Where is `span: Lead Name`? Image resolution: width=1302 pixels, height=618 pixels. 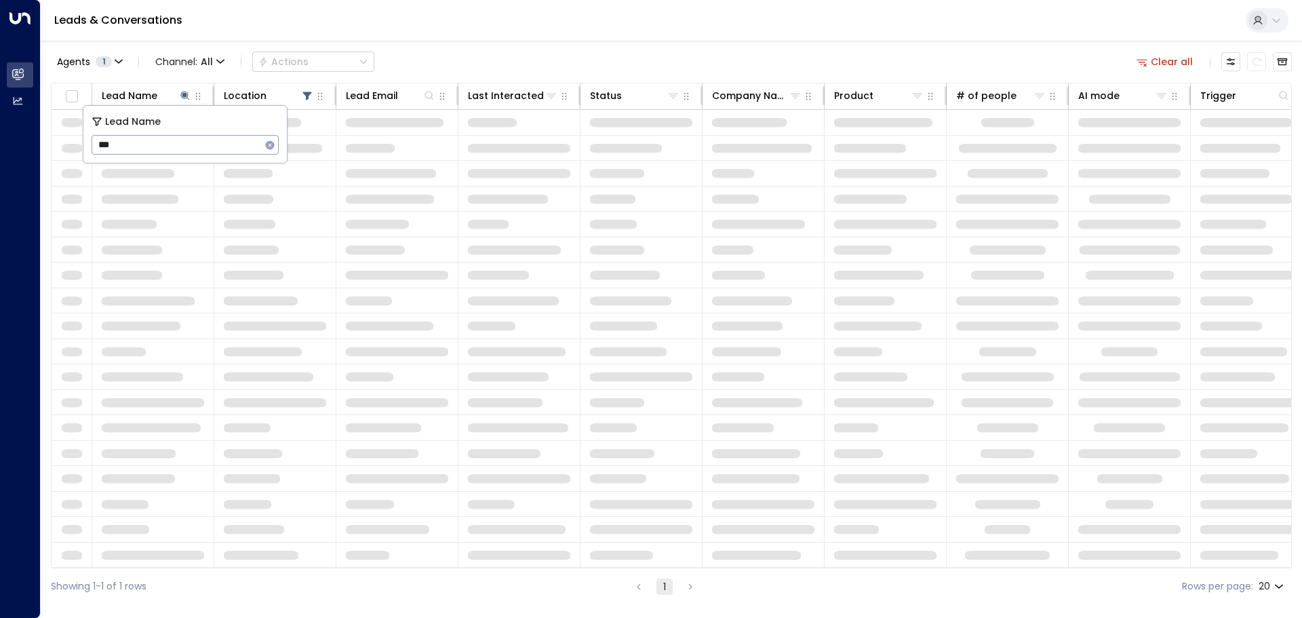
span: Lead Name is located at coordinates (133, 121).